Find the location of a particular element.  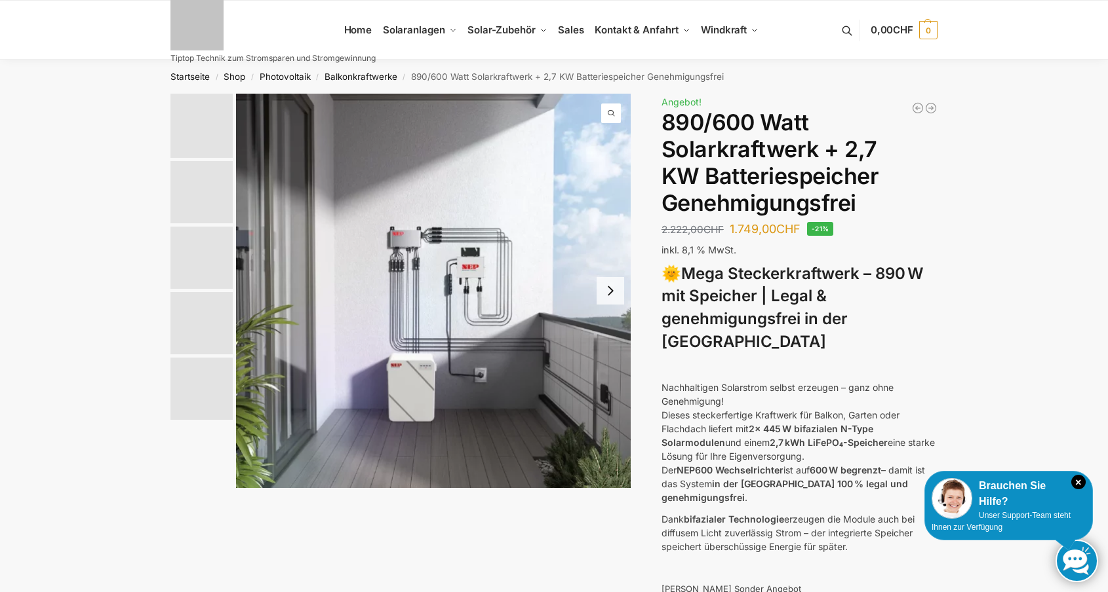

span: 0 is located at coordinates (928, 30).